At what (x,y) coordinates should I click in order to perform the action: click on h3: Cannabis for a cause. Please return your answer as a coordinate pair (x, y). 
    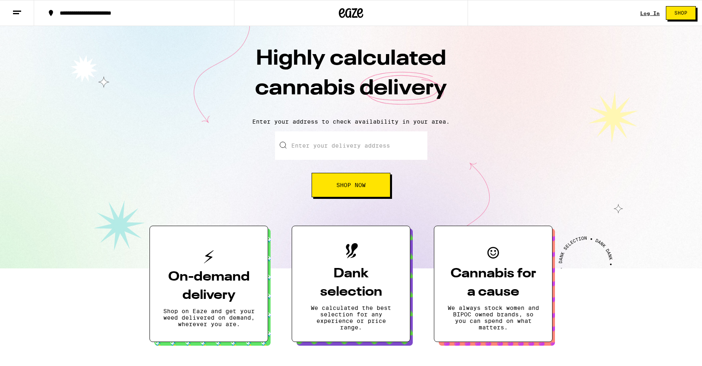
    Looking at the image, I should click on (493, 283).